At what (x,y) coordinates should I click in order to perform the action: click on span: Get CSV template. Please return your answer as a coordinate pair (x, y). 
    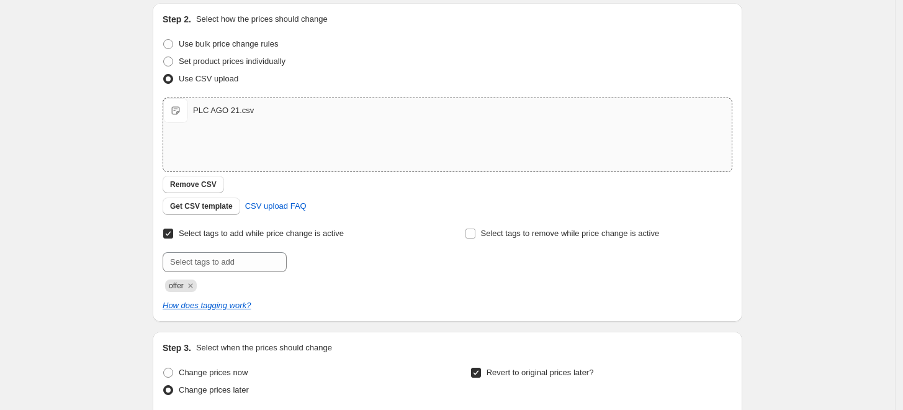
    Looking at the image, I should click on (201, 206).